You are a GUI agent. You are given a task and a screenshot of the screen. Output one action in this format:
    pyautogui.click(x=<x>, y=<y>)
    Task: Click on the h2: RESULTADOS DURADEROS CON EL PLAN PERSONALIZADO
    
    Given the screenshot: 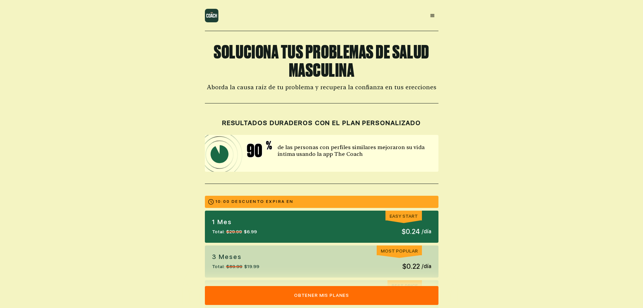 What is the action you would take?
    pyautogui.click(x=322, y=123)
    